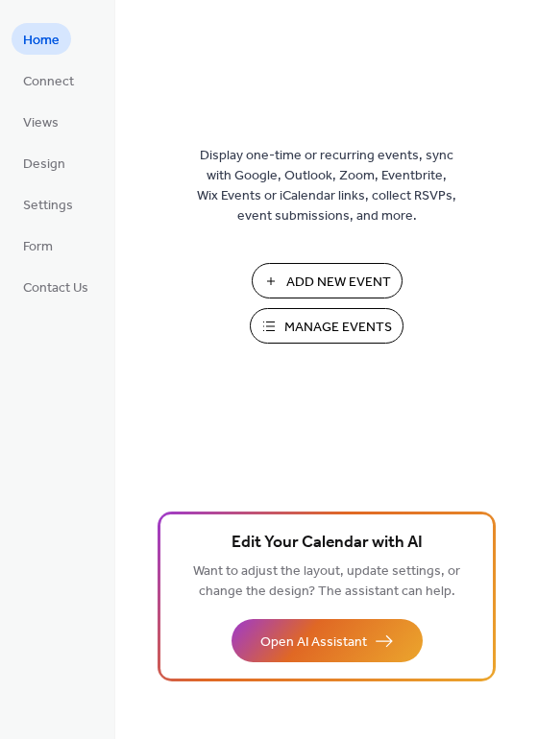 The height and width of the screenshot is (739, 538). I want to click on button: Open AI Assistant, so click(326, 640).